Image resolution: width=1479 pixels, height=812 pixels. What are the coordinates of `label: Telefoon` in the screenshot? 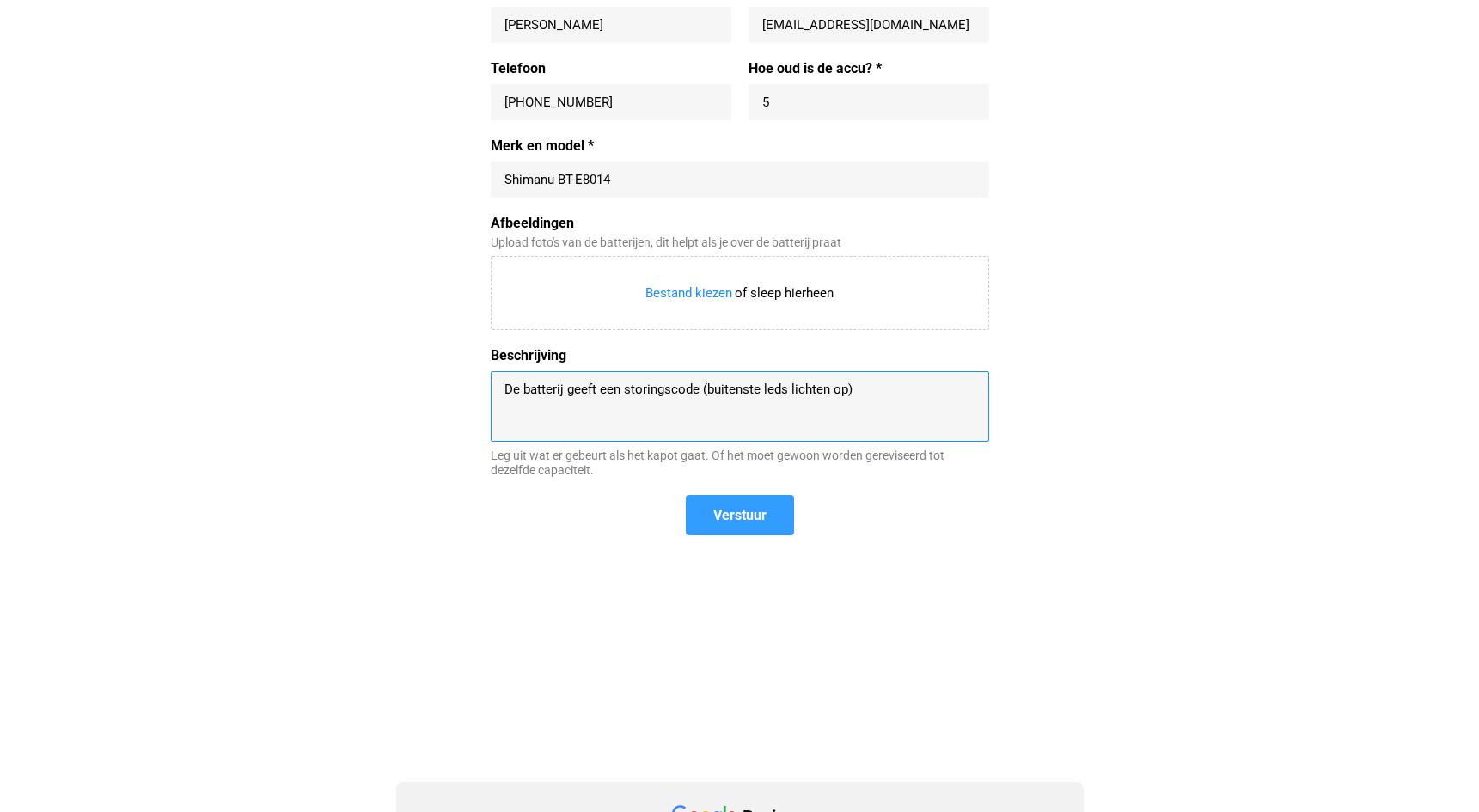 It's located at (611, 69).